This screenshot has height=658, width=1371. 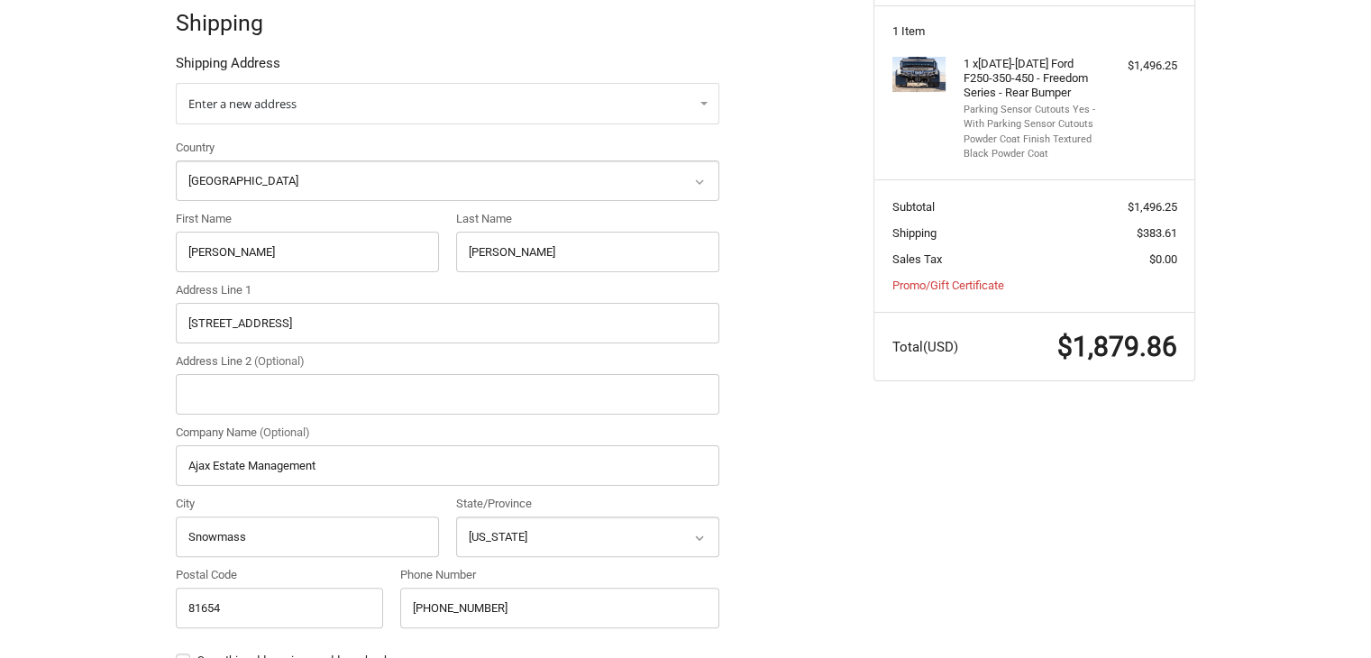 What do you see at coordinates (307, 504) in the screenshot?
I see `label: City` at bounding box center [307, 504].